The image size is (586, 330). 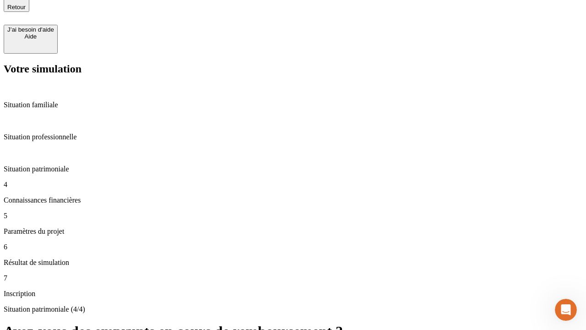 What do you see at coordinates (293, 216) in the screenshot?
I see `p: 5` at bounding box center [293, 216].